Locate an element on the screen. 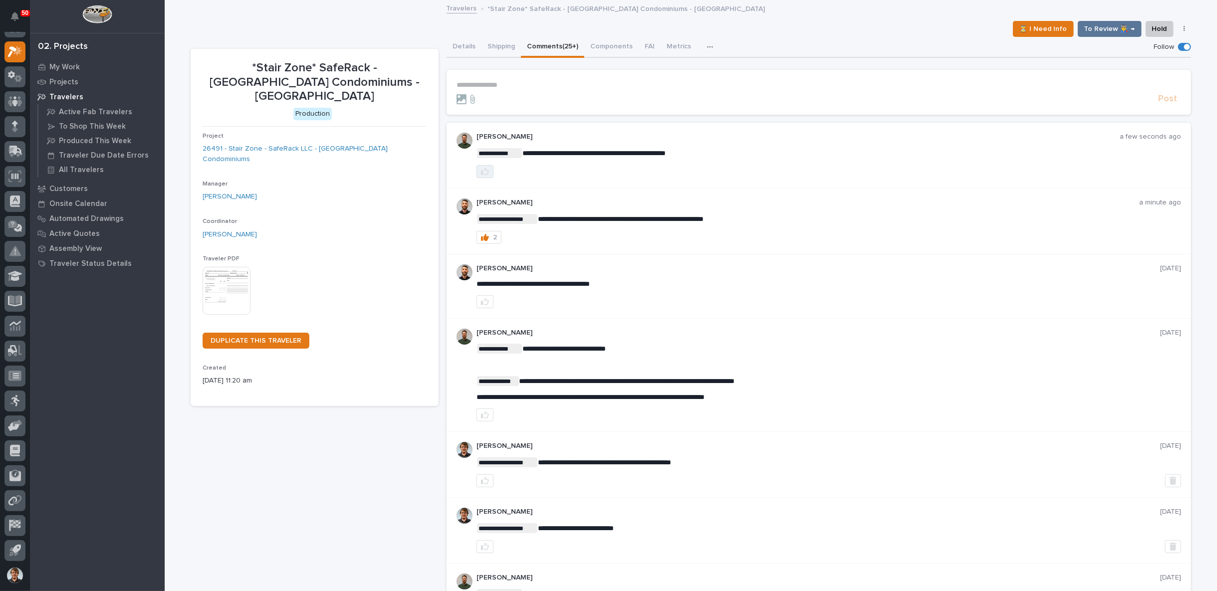 Image resolution: width=1217 pixels, height=591 pixels. a: Traveler Due Date Errors is located at coordinates (101, 155).